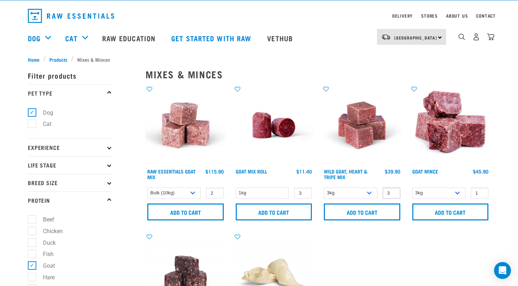  What do you see at coordinates (429, 15) in the screenshot?
I see `a: Stores` at bounding box center [429, 15].